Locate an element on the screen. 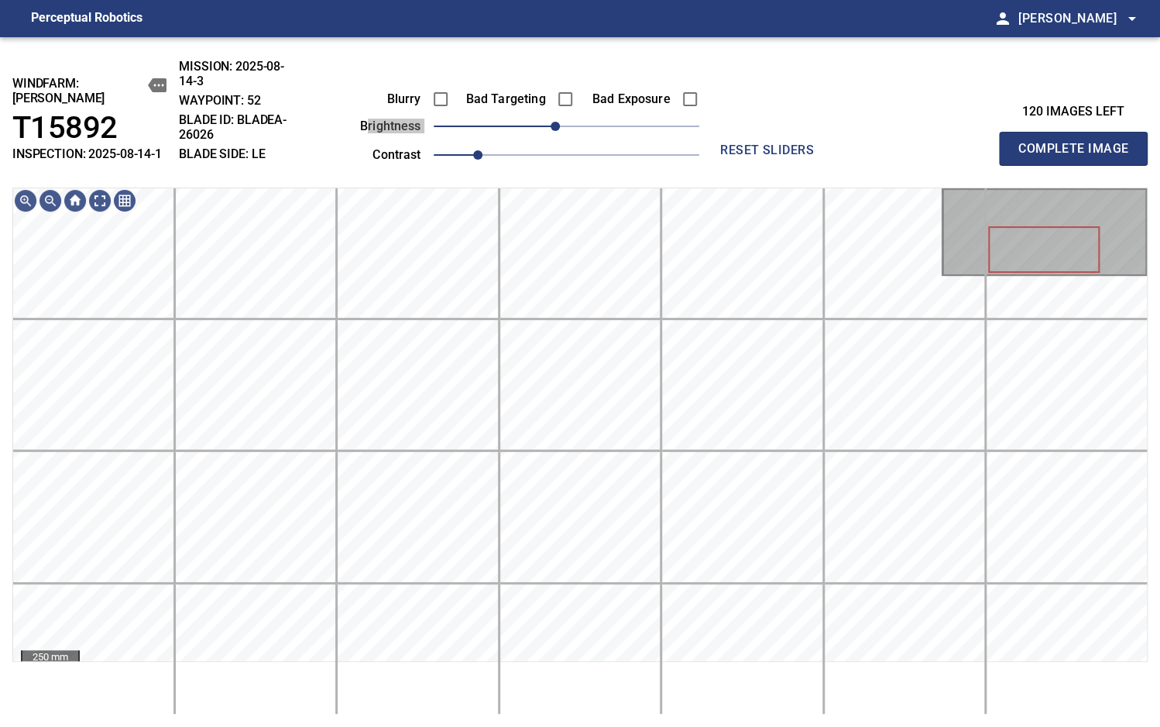 The height and width of the screenshot is (727, 1160). button: copy message details is located at coordinates (157, 85).